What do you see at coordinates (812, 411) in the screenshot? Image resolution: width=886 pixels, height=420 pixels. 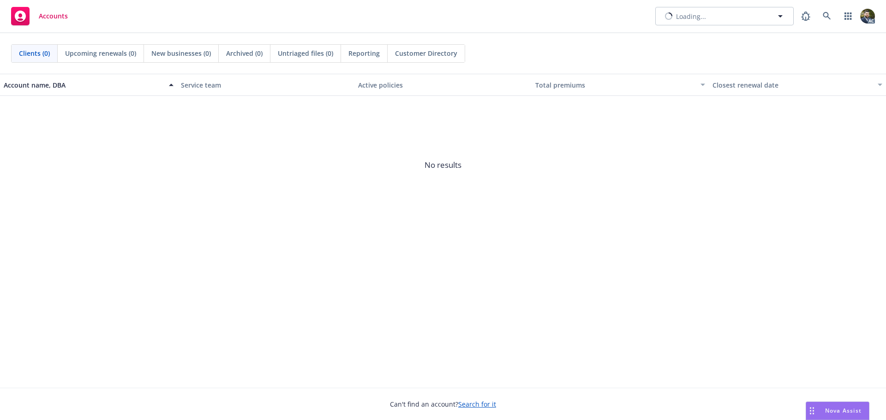 I see `div: Drag to move` at bounding box center [812, 411].